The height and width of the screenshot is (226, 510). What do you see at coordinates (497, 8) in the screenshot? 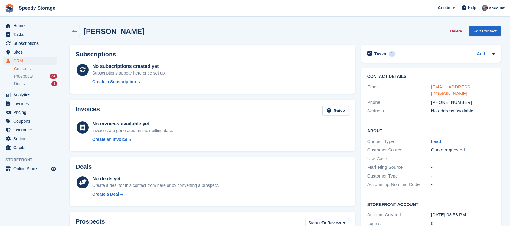
I see `span: Account` at bounding box center [497, 8].